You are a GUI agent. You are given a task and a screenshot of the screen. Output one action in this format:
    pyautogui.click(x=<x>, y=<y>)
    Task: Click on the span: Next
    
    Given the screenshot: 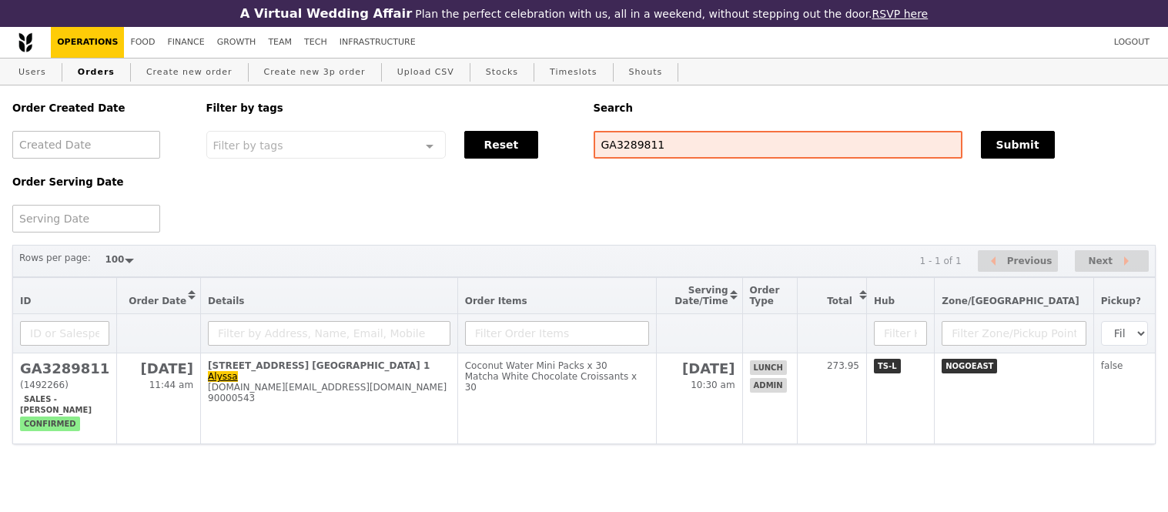 What is the action you would take?
    pyautogui.click(x=1100, y=261)
    